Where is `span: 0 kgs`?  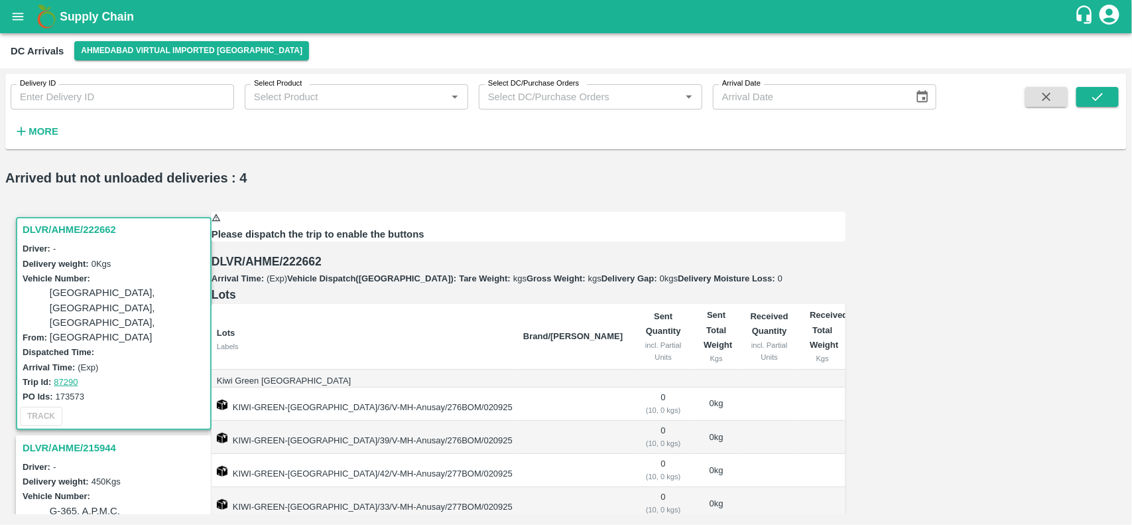
span: 0 kgs is located at coordinates (669, 278).